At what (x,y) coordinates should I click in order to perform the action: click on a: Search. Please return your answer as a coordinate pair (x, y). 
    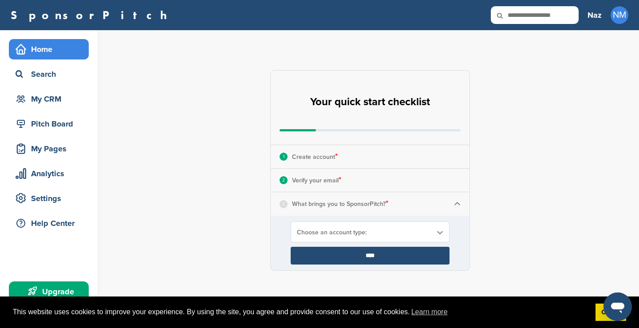
    Looking at the image, I should click on (49, 74).